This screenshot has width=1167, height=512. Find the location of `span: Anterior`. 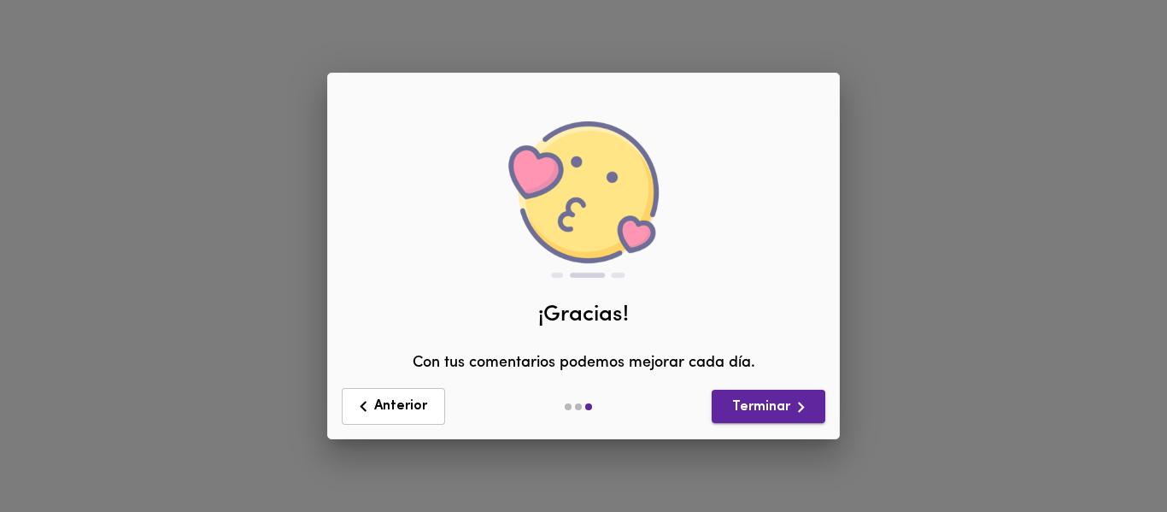

span: Anterior is located at coordinates (393, 406).